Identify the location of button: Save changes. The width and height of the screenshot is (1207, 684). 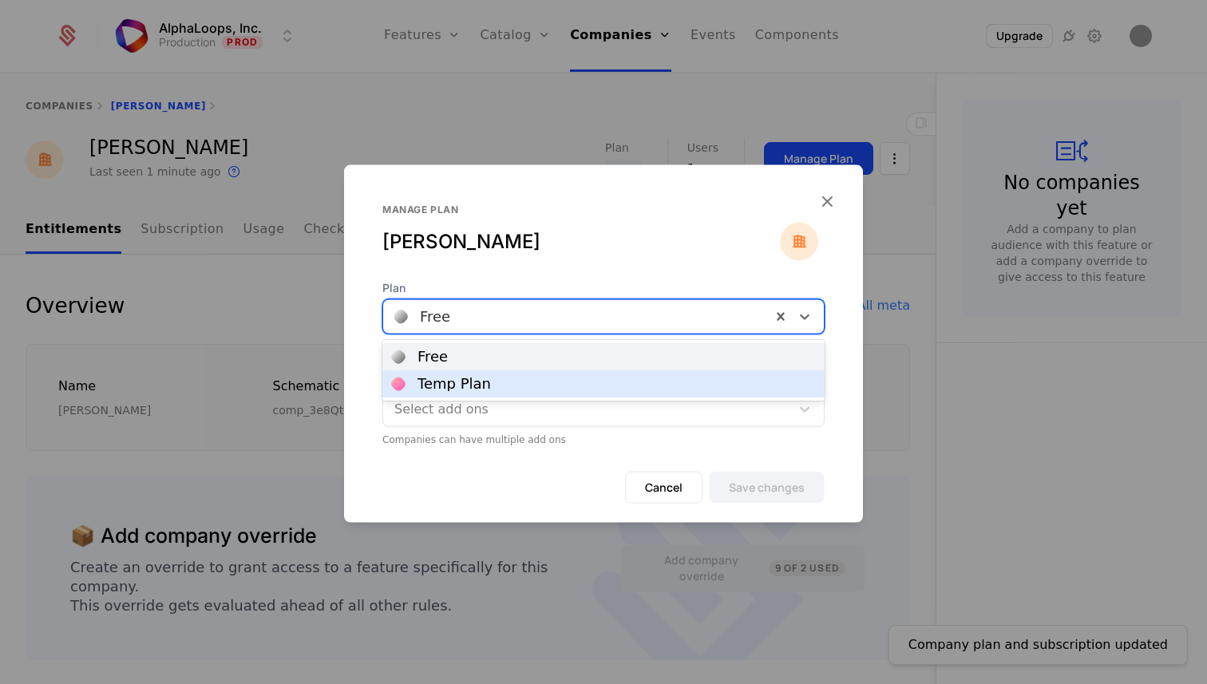
(766, 487).